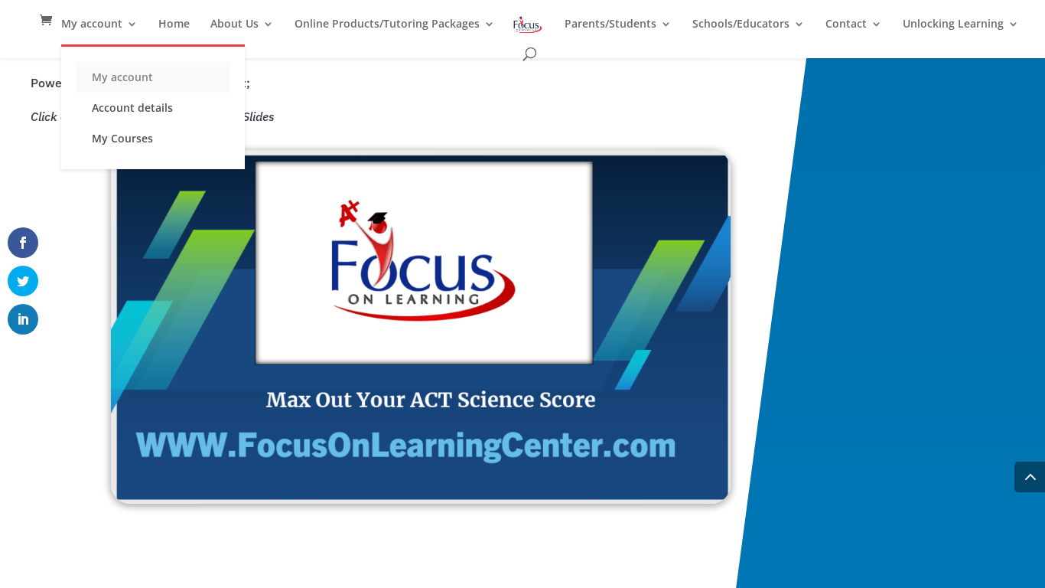 Image resolution: width=1045 pixels, height=588 pixels. I want to click on a: Digital ACT Prep English/Reading Workbook, so click(421, 498).